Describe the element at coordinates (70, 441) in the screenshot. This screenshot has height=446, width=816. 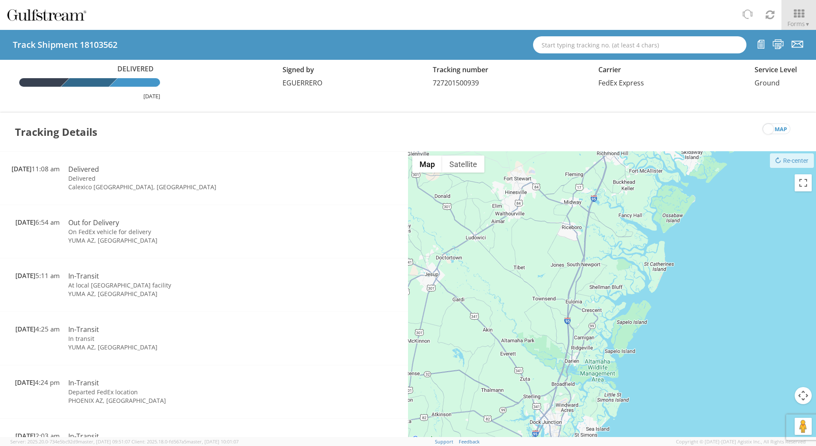
I see `span: Server: 2025.20.0-734e5bc92d9` at that location.